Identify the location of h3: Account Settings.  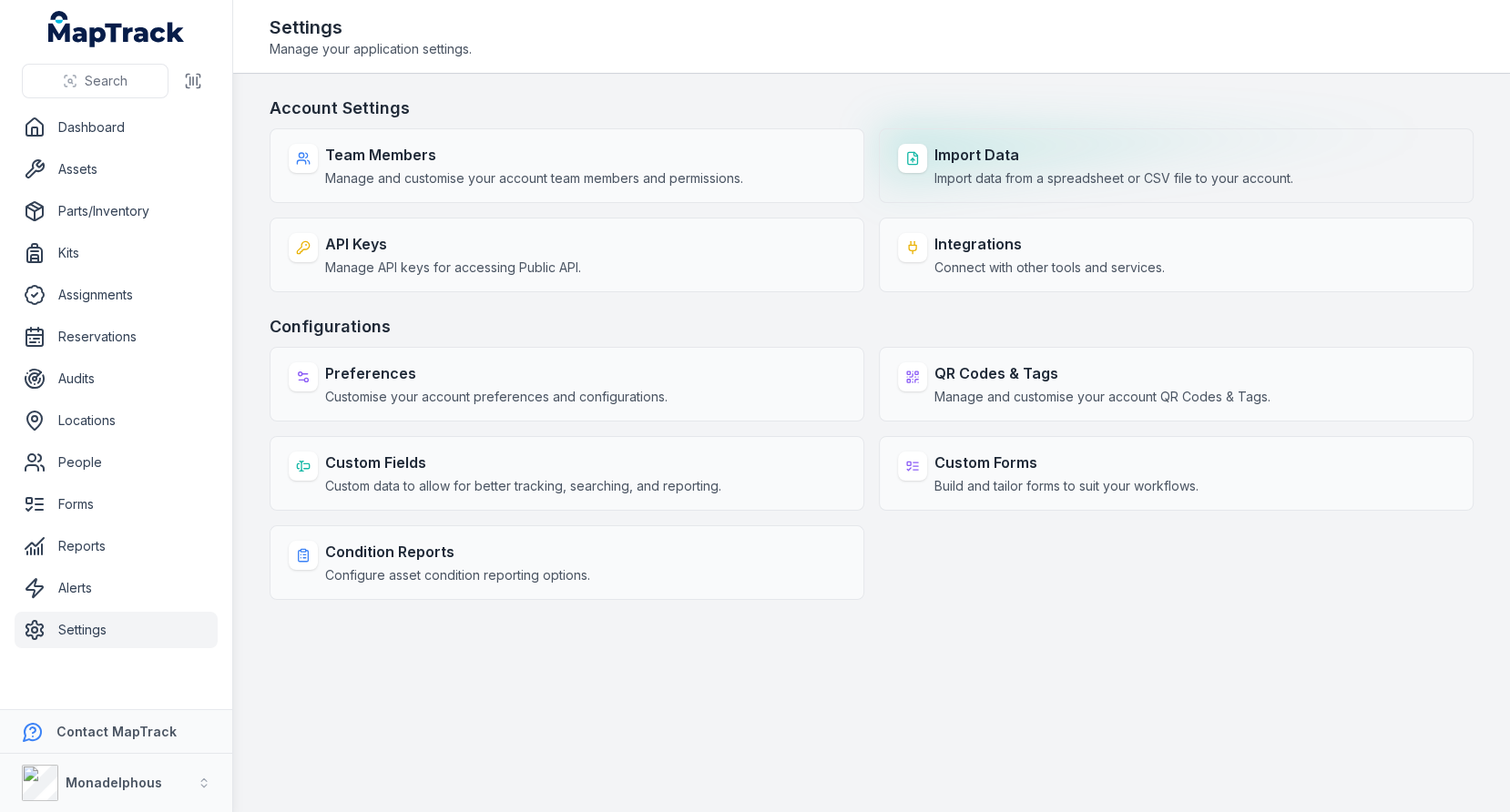
(871, 108).